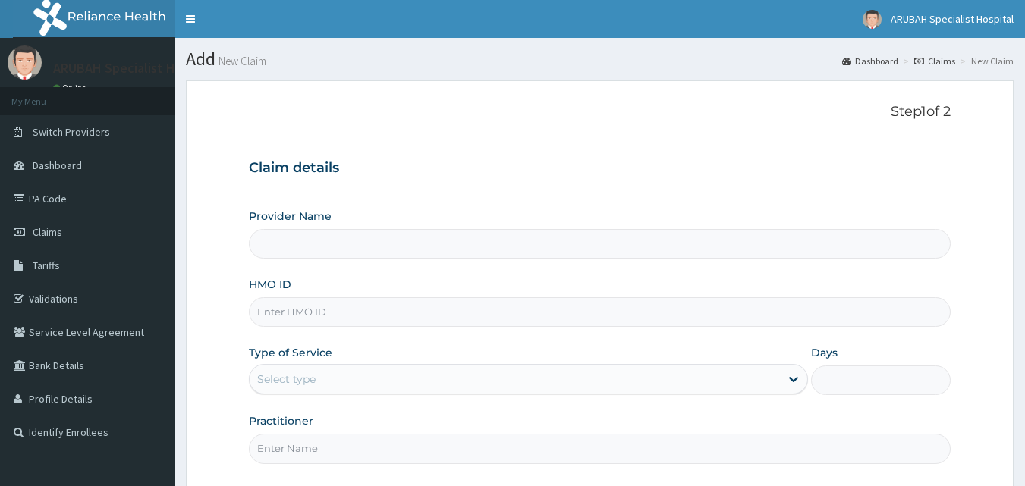 The width and height of the screenshot is (1025, 486). Describe the element at coordinates (290, 216) in the screenshot. I see `label: Provider Name` at that location.